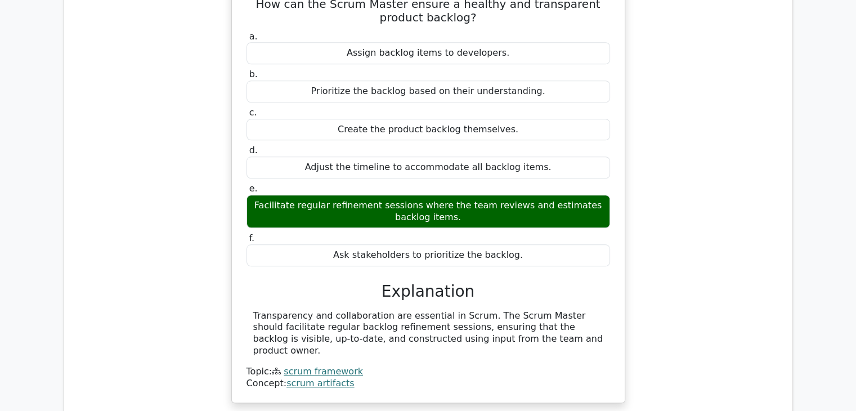  I want to click on a: scrum artifacts, so click(320, 383).